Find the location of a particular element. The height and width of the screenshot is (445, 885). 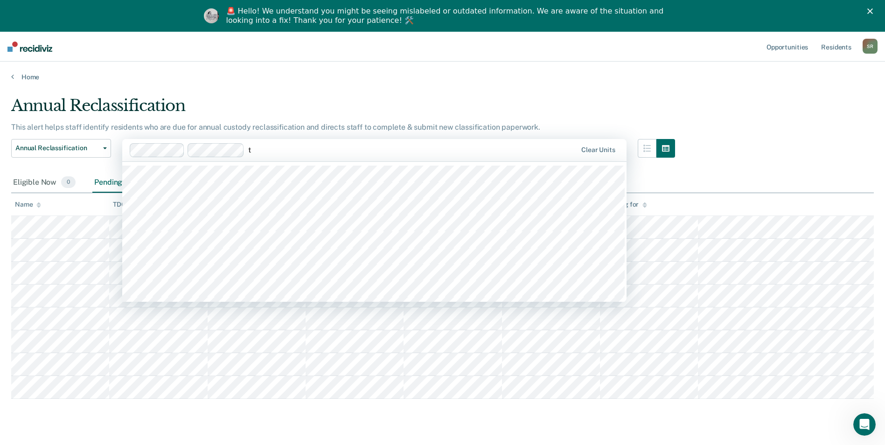

div: Eligible Now0 is located at coordinates (44, 183).